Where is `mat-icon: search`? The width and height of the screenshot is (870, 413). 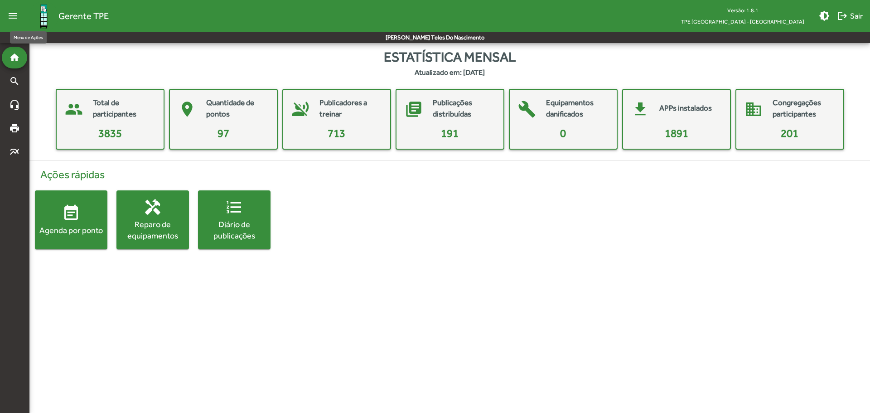
mat-icon: search is located at coordinates (14, 81).